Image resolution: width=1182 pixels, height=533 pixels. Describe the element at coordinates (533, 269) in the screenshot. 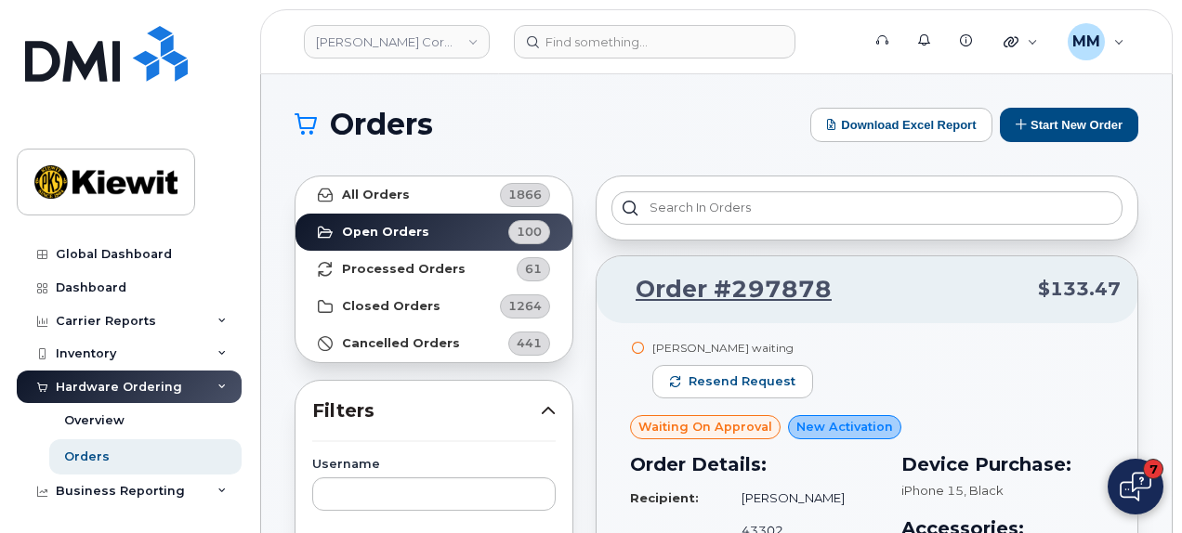

I see `span: 61` at that location.